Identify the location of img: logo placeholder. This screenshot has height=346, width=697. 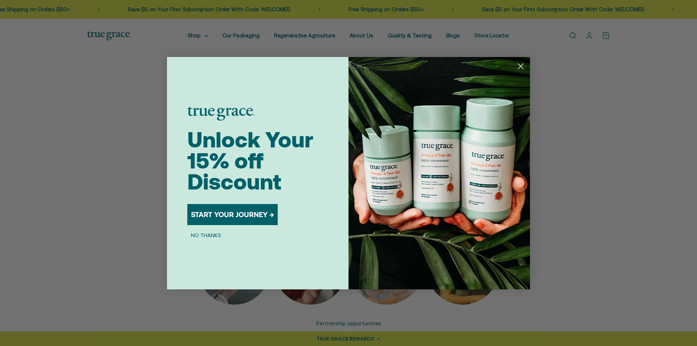
(221, 114).